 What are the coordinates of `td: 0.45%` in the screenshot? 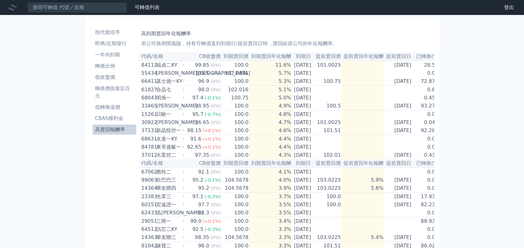 It's located at (427, 98).